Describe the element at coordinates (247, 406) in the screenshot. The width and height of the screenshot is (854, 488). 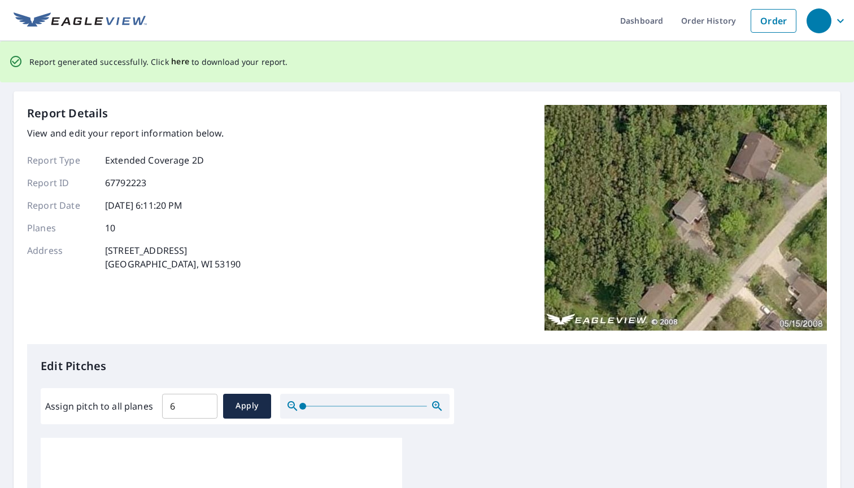
I see `span: Apply` at that location.